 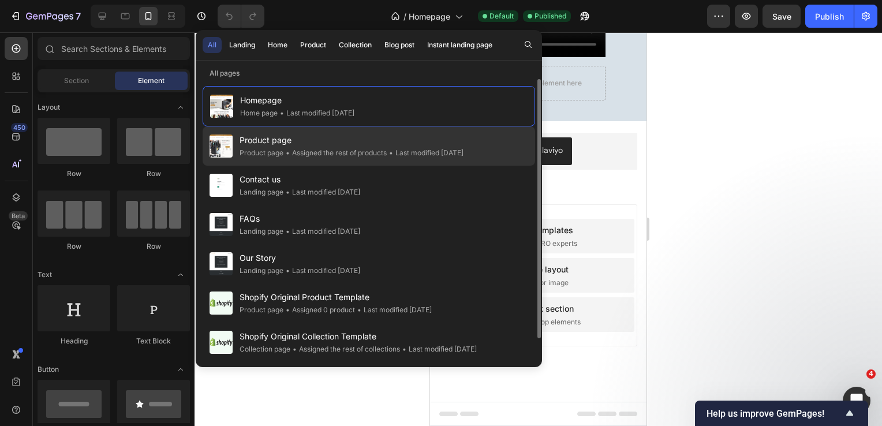 I want to click on div: Assigned 0 product, so click(x=319, y=310).